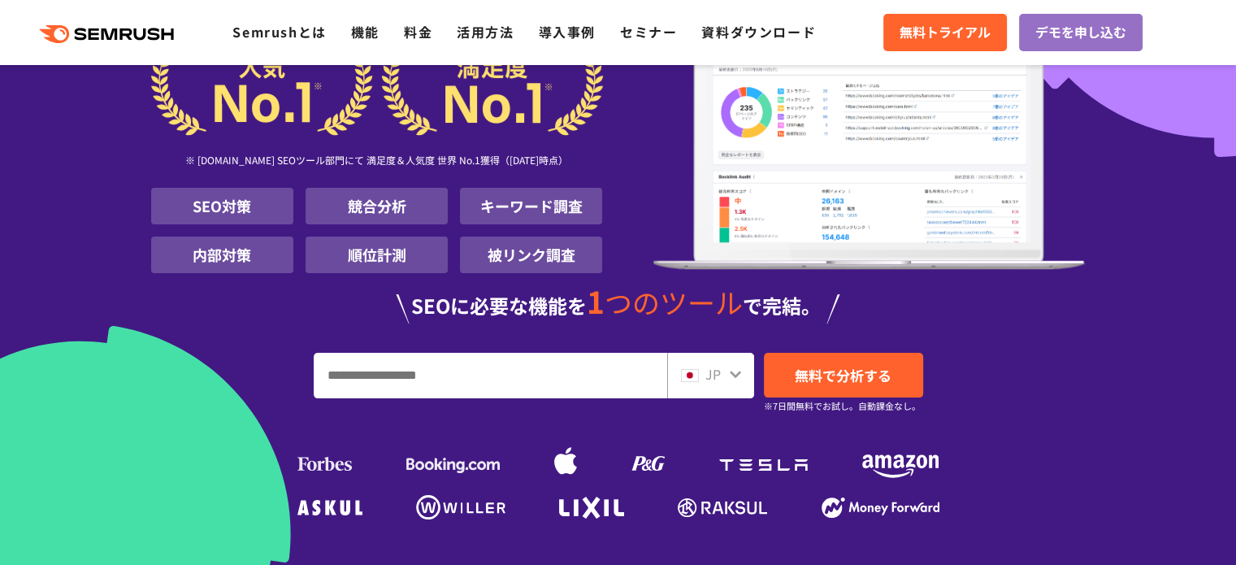 The width and height of the screenshot is (1236, 565). I want to click on span: 1, so click(595, 301).